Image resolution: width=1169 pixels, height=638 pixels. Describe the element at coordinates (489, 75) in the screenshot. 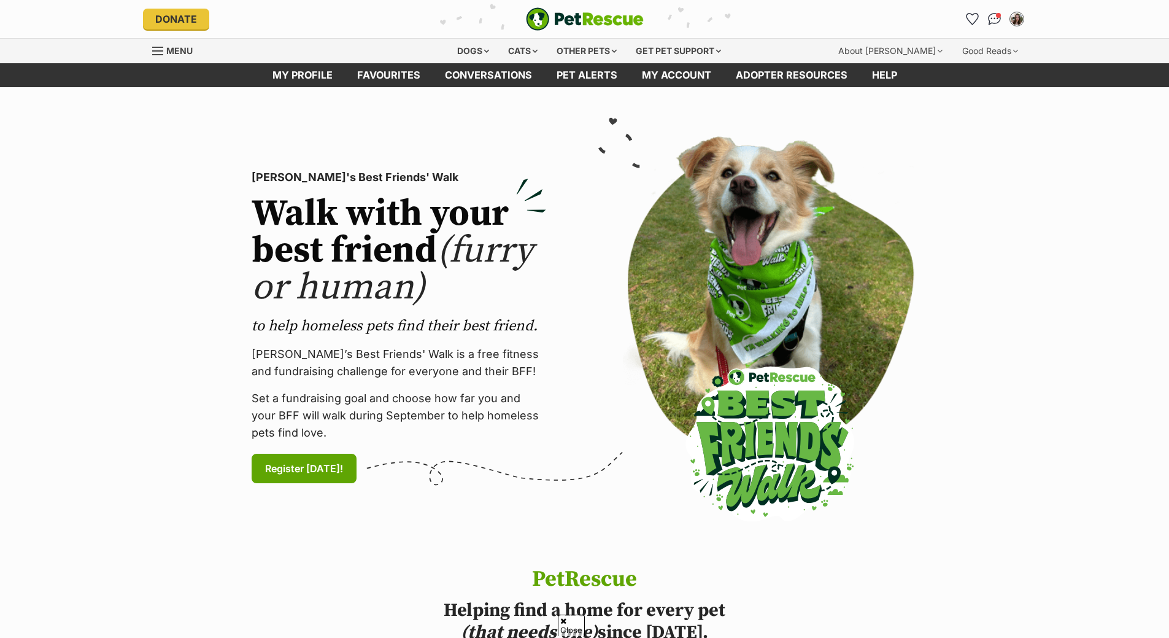

I see `a: conversations` at that location.